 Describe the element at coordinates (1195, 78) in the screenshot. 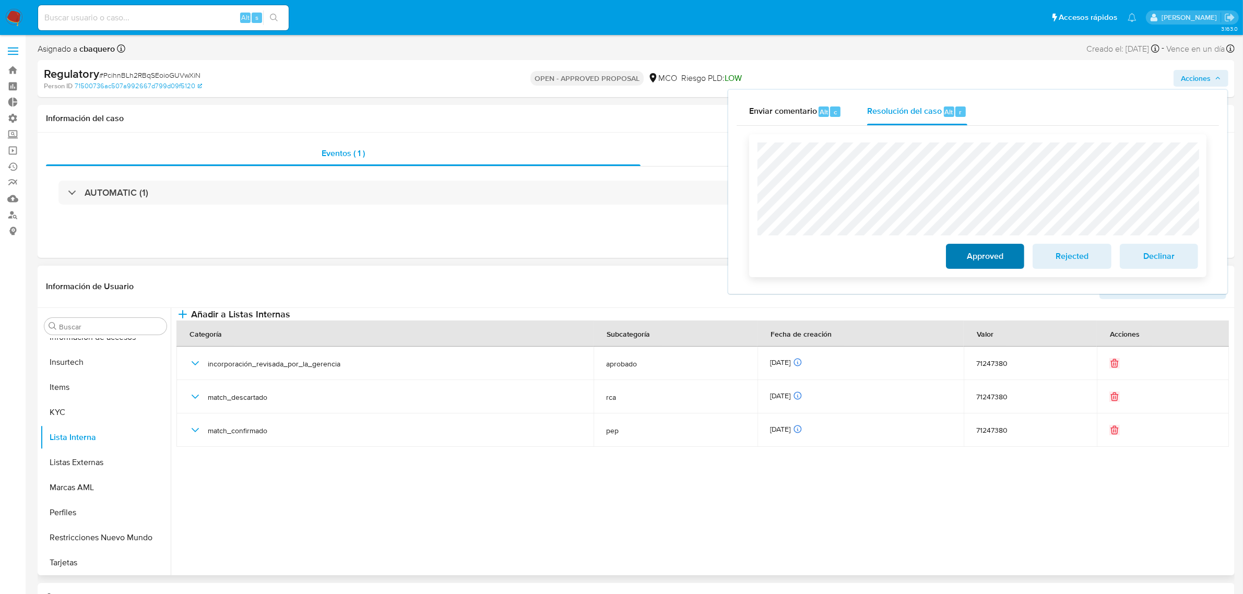

I see `span: Acciones` at that location.